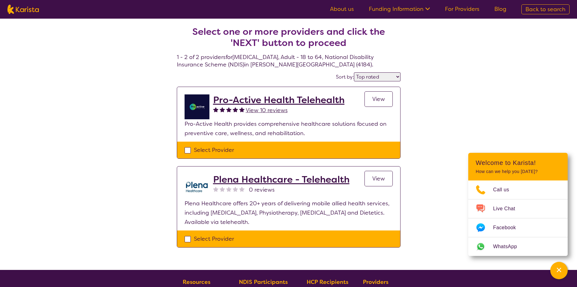 Image resolution: width=577 pixels, height=287 pixels. I want to click on div: Channel Menu, so click(518, 205).